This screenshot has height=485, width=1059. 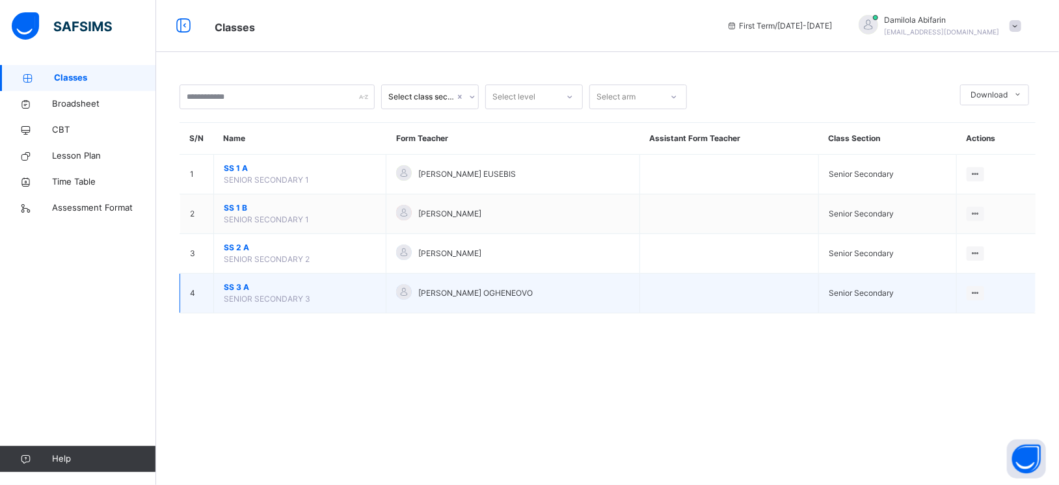 I want to click on td: 1, so click(x=197, y=174).